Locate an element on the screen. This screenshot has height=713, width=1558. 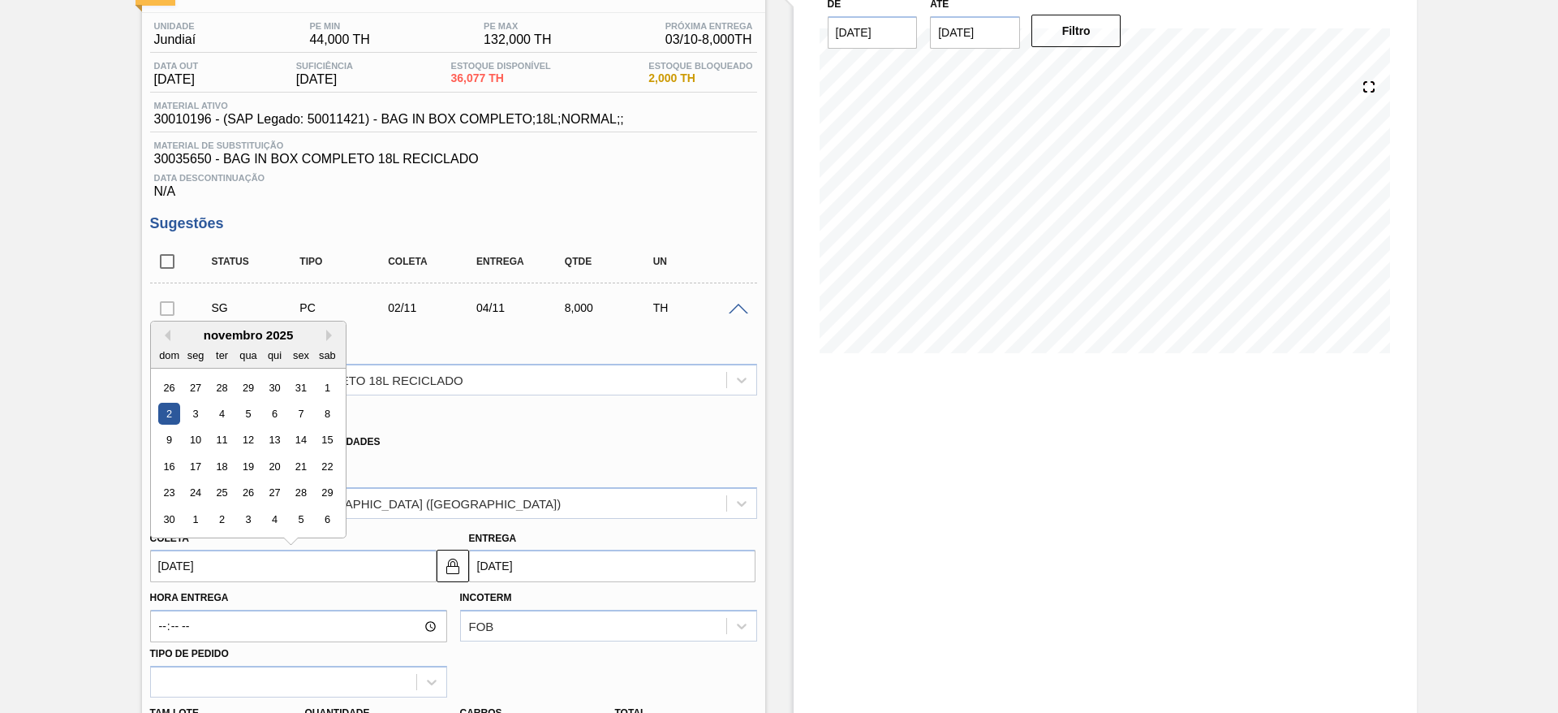
span: 2,000 TH is located at coordinates (700, 78).